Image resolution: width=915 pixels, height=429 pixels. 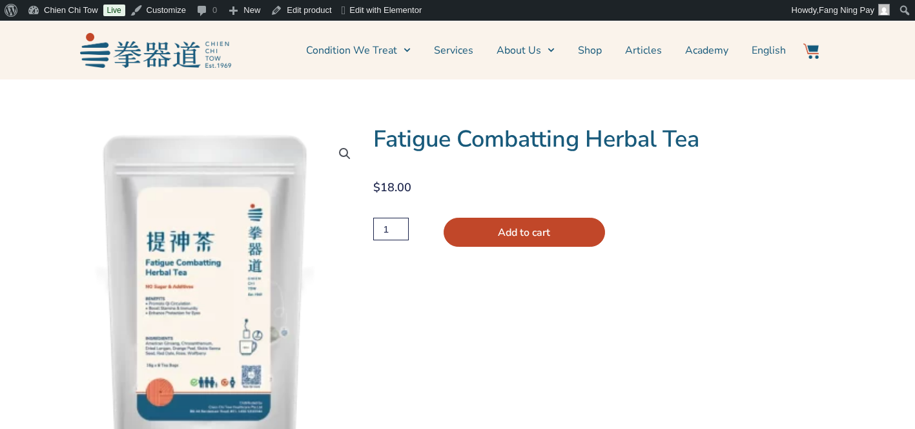 What do you see at coordinates (453, 50) in the screenshot?
I see `a: Services` at bounding box center [453, 50].